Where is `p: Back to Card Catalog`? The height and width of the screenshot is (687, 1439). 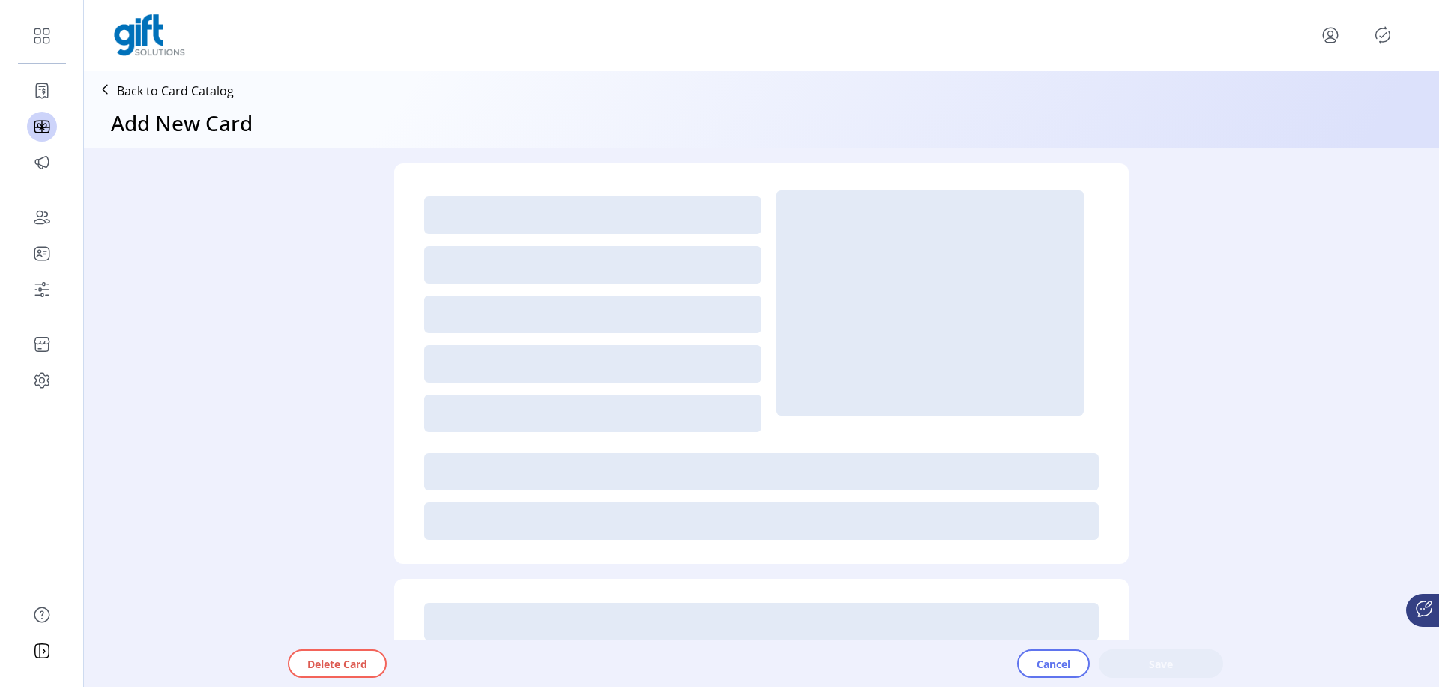 p: Back to Card Catalog is located at coordinates (175, 91).